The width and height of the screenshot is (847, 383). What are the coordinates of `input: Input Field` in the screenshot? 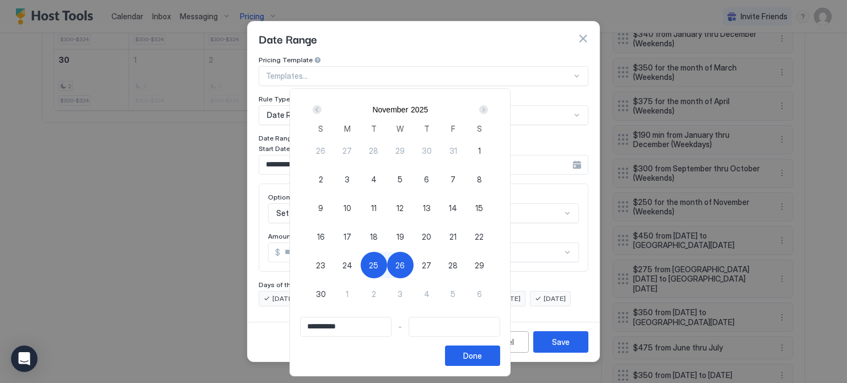 It's located at (454, 327).